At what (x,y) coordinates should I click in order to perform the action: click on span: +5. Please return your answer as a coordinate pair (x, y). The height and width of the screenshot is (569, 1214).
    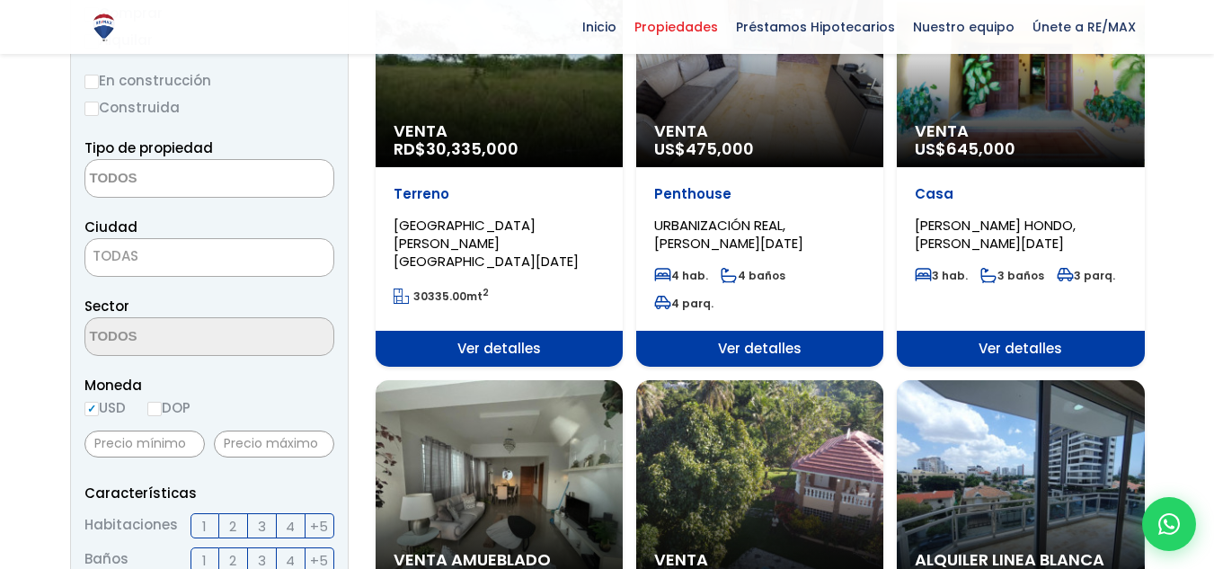
    Looking at the image, I should click on (319, 526).